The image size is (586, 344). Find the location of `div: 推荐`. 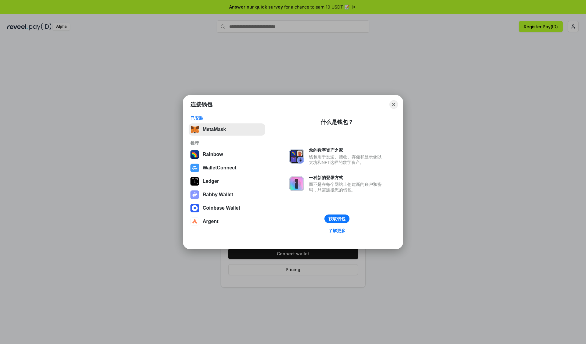

div: 推荐 is located at coordinates (227, 143).